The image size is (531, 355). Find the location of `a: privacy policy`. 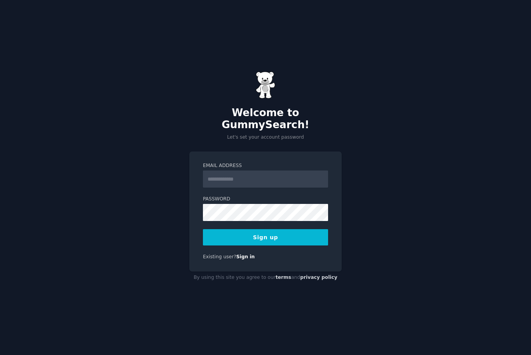

a: privacy policy is located at coordinates (319, 277).